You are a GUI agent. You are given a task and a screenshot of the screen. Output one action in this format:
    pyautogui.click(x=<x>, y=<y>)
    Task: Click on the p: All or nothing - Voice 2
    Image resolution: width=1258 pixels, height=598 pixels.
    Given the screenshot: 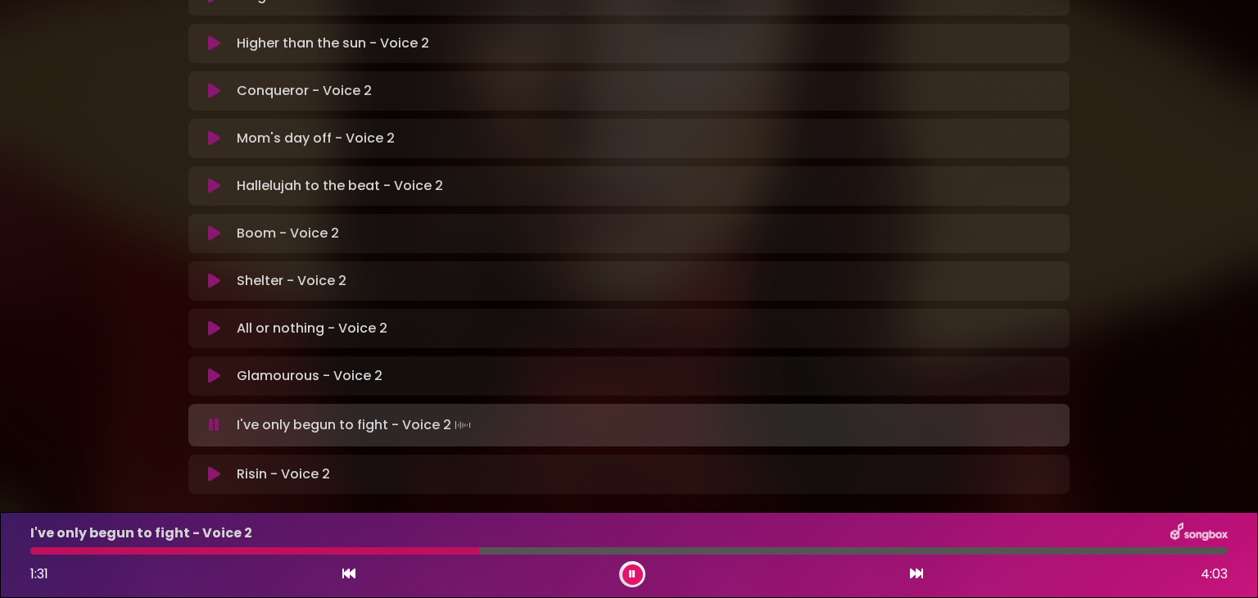 What is the action you would take?
    pyautogui.click(x=312, y=329)
    